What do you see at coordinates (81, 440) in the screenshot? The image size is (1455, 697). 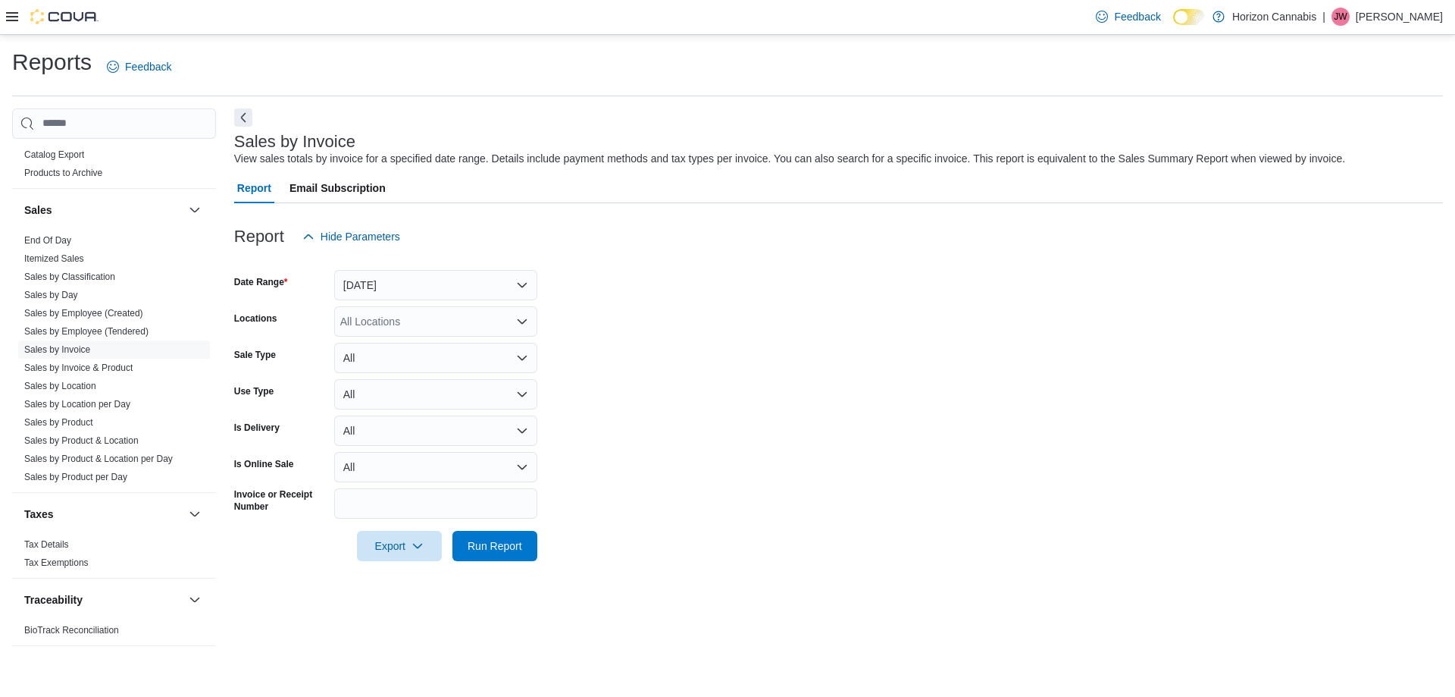 I see `span: Sales by Product & Location` at bounding box center [81, 440].